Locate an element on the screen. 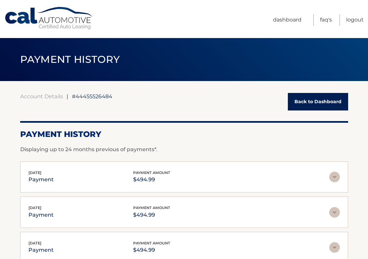  a: Cal Automotive is located at coordinates (49, 18).